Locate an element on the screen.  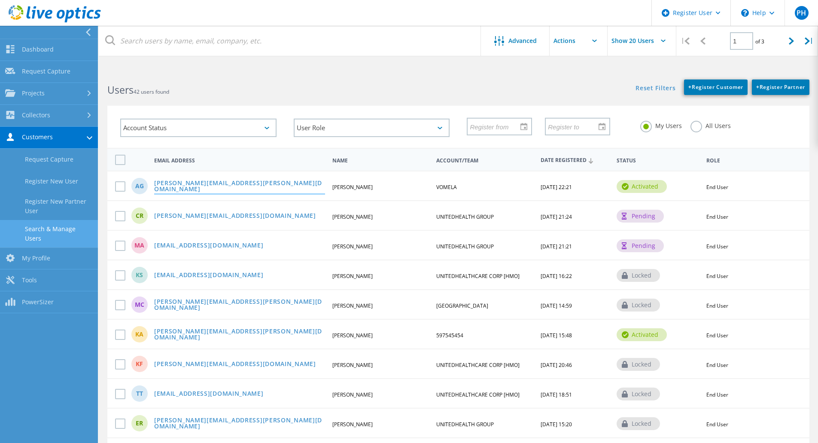
span: Role is located at coordinates (751, 161).